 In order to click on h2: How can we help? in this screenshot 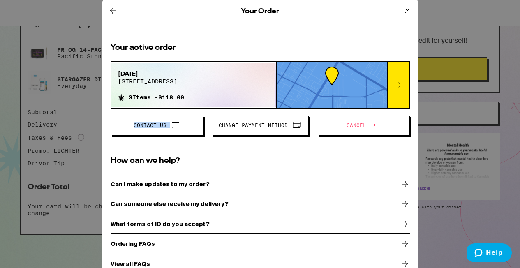, I will do `click(260, 161)`.